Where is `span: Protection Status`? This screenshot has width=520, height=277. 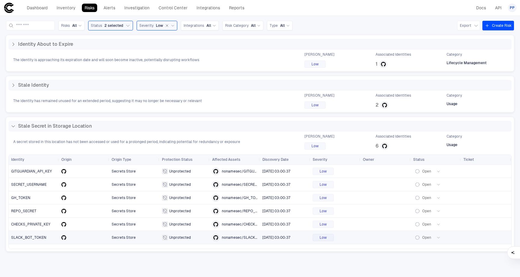 span: Protection Status is located at coordinates (177, 160).